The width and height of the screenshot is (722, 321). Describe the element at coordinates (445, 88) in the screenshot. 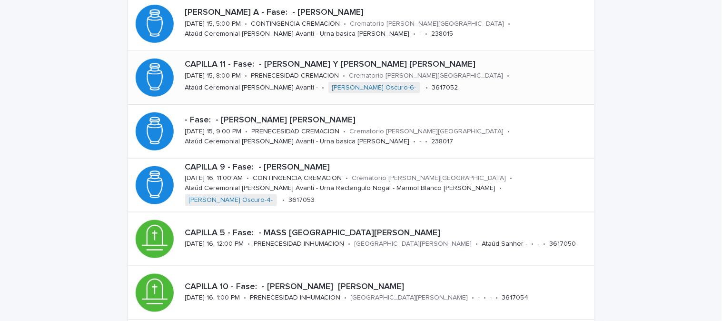

I see `p: 3617052` at that location.